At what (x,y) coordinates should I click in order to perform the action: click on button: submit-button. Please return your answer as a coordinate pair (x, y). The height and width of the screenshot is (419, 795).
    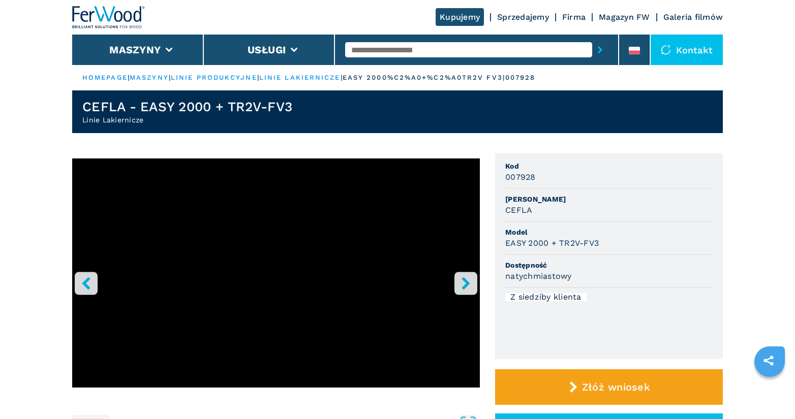
    Looking at the image, I should click on (600, 50).